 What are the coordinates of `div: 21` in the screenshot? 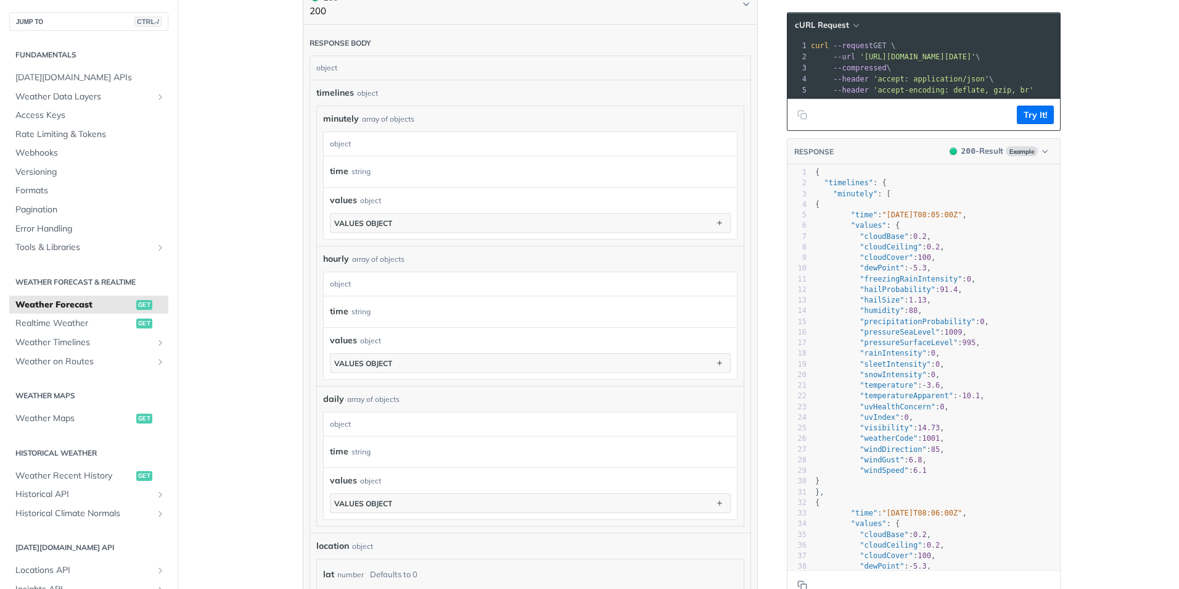 It's located at (797, 385).